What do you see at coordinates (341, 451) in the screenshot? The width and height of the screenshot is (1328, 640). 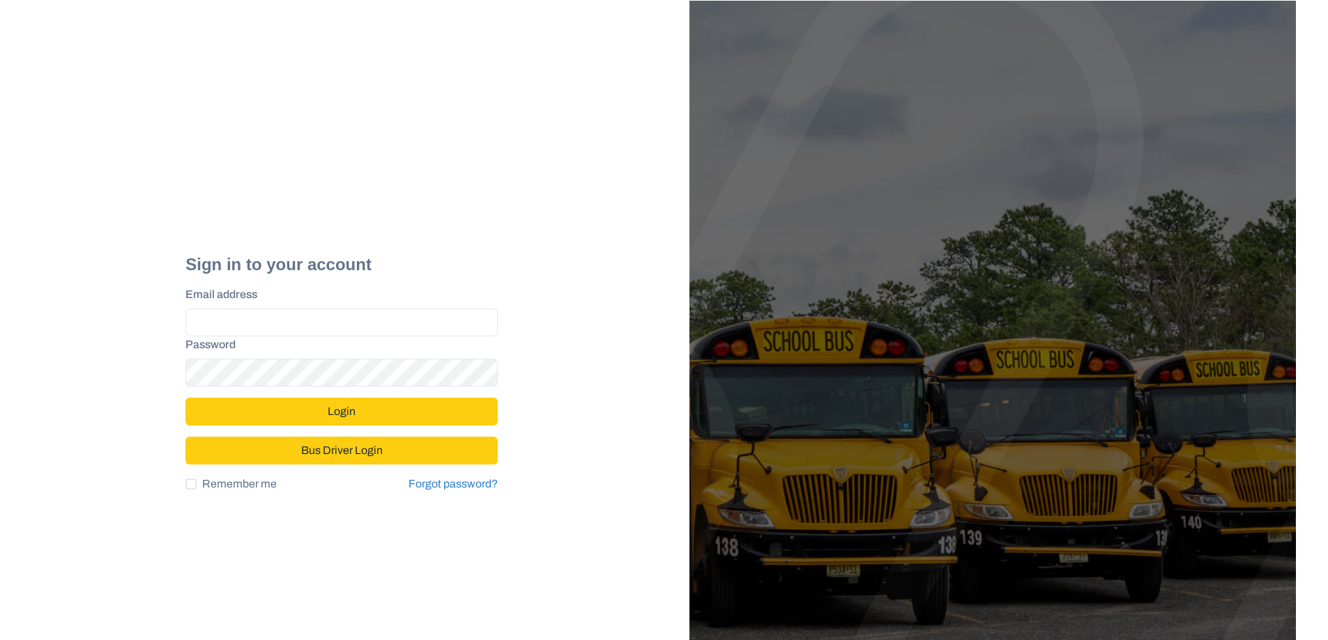 I see `button: Bus Driver Login` at bounding box center [341, 451].